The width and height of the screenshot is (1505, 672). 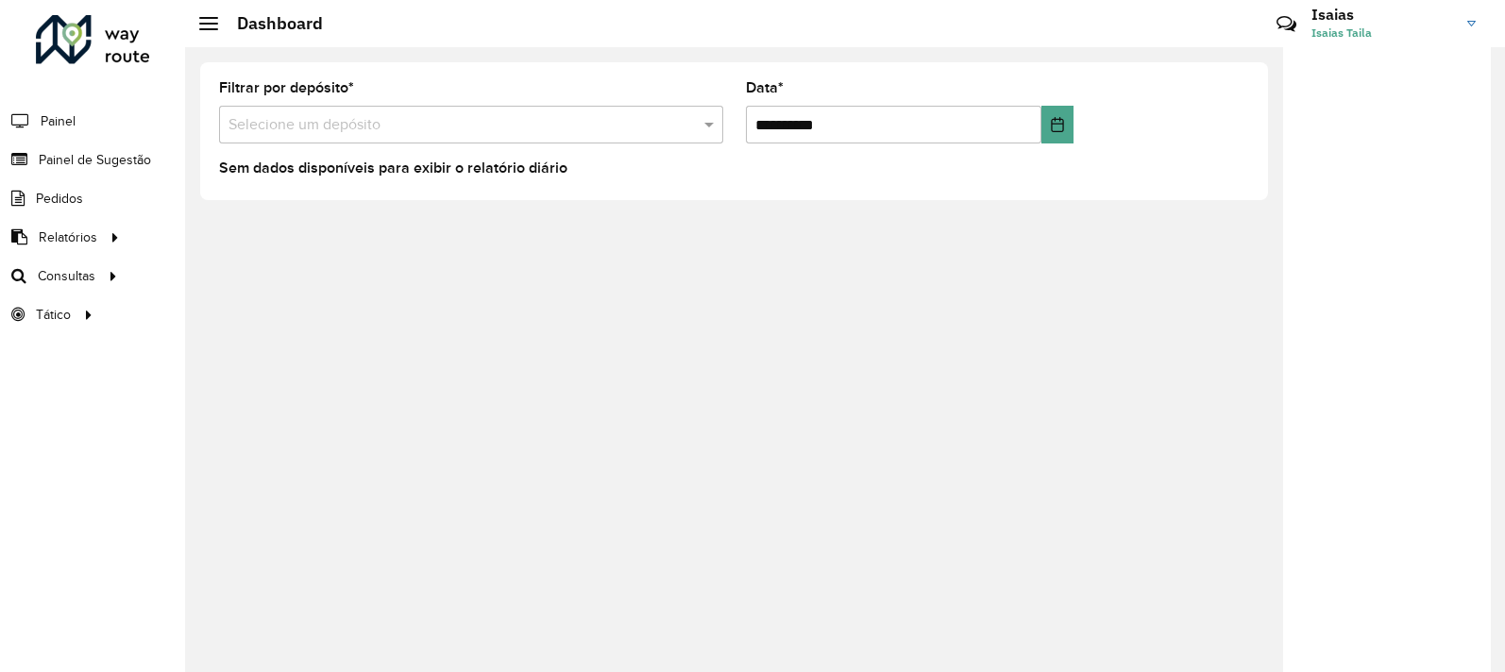 I want to click on span: Isaias Taila, so click(x=1382, y=33).